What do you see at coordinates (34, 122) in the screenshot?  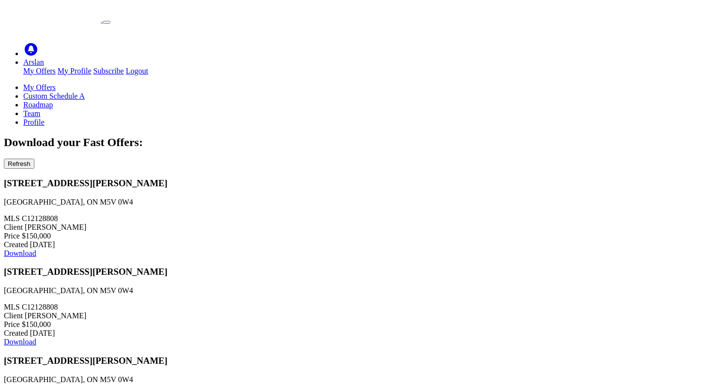 I see `a: Profile` at bounding box center [34, 122].